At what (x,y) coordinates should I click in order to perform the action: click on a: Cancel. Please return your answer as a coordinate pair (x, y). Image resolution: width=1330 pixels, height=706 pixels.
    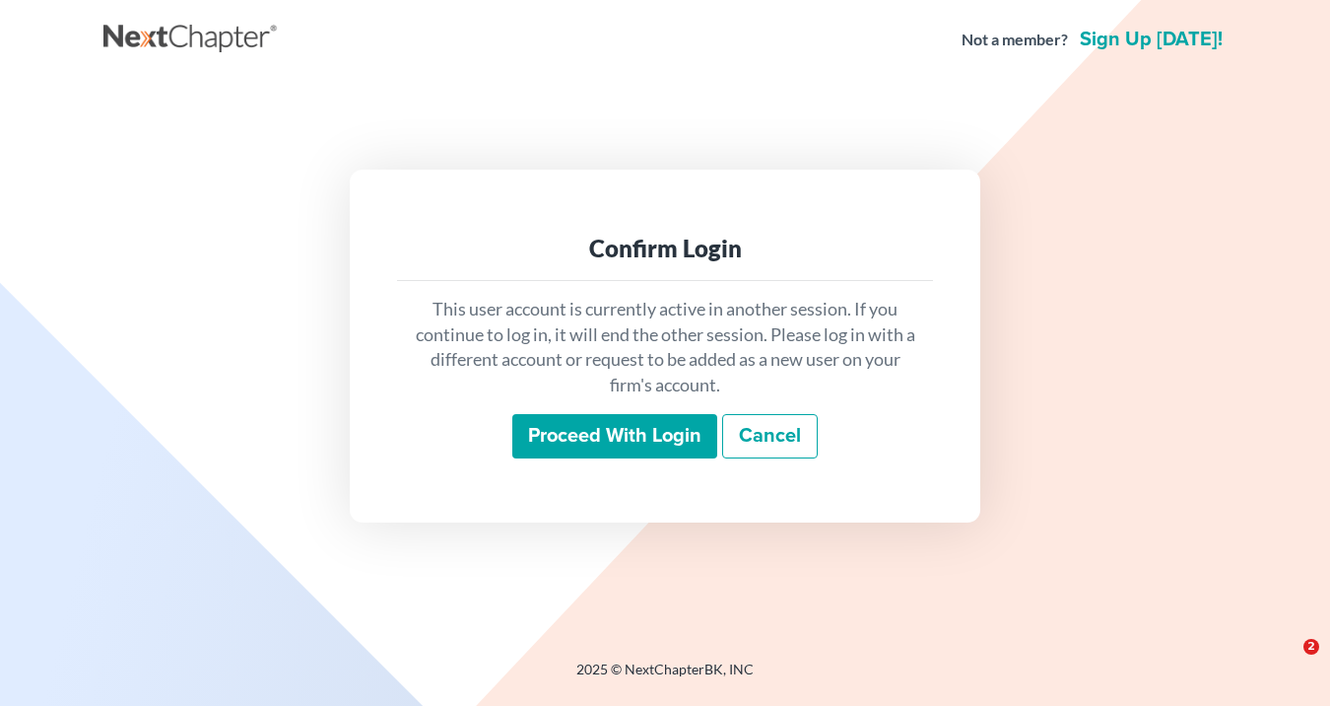
    Looking at the image, I should click on (770, 437).